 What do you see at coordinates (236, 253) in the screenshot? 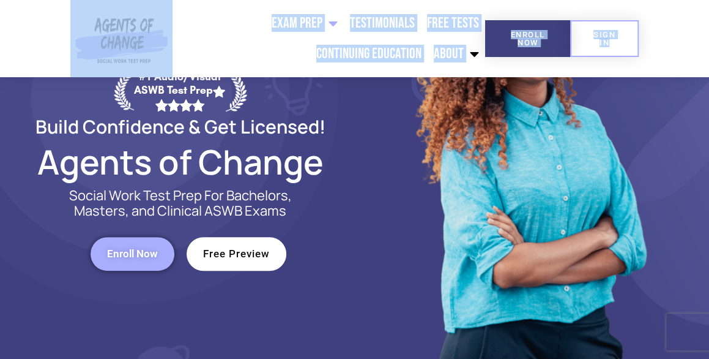
I see `a: Free Preview` at bounding box center [236, 253].